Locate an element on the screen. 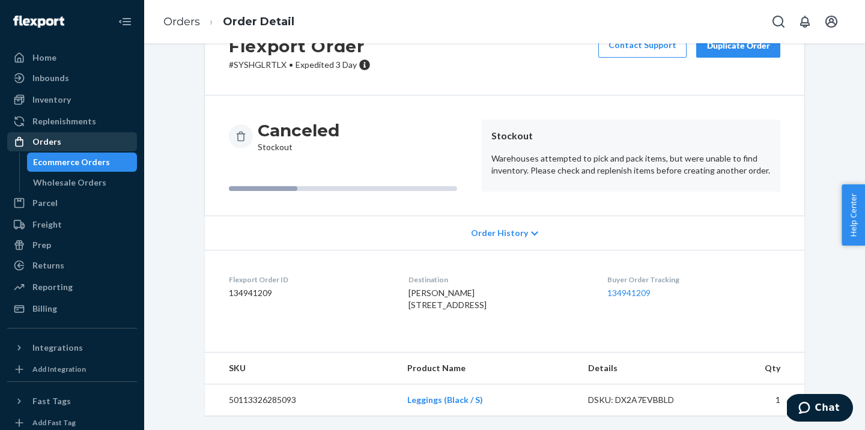 This screenshot has width=865, height=430. a: Leggings (Black / S) is located at coordinates (445, 399).